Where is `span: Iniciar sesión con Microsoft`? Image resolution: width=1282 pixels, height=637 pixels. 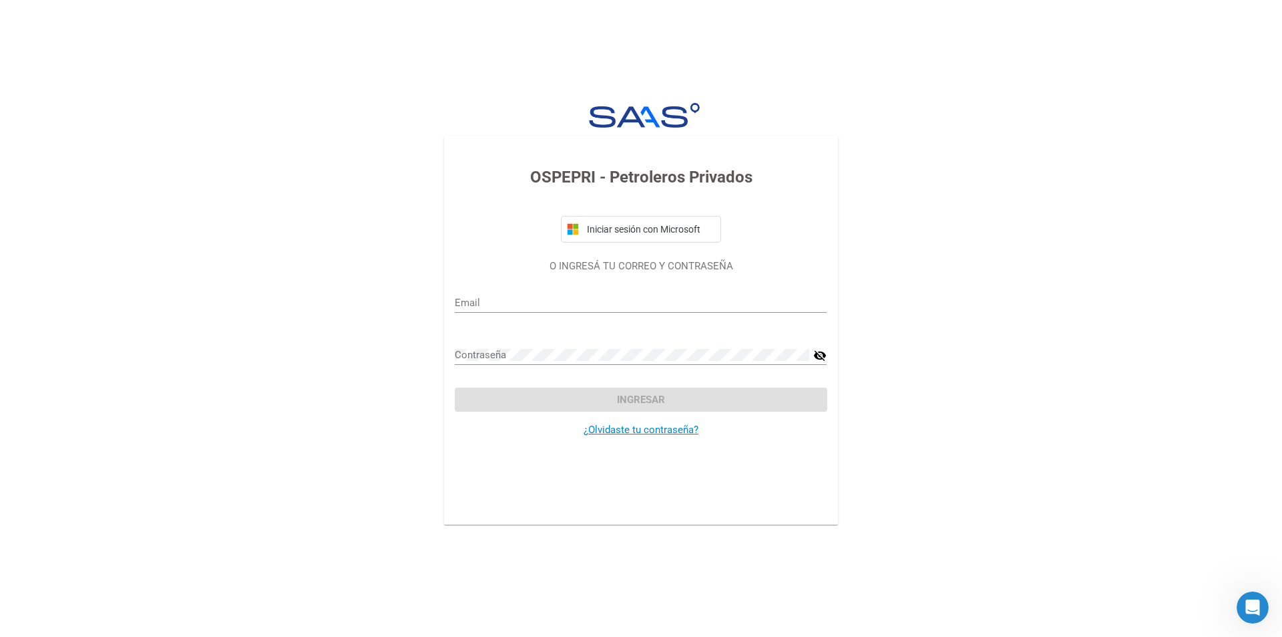 span: Iniciar sesión con Microsoft is located at coordinates (650, 229).